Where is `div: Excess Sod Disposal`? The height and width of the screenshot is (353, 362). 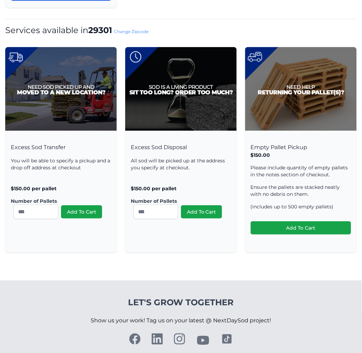 div: Excess Sod Disposal is located at coordinates (181, 187).